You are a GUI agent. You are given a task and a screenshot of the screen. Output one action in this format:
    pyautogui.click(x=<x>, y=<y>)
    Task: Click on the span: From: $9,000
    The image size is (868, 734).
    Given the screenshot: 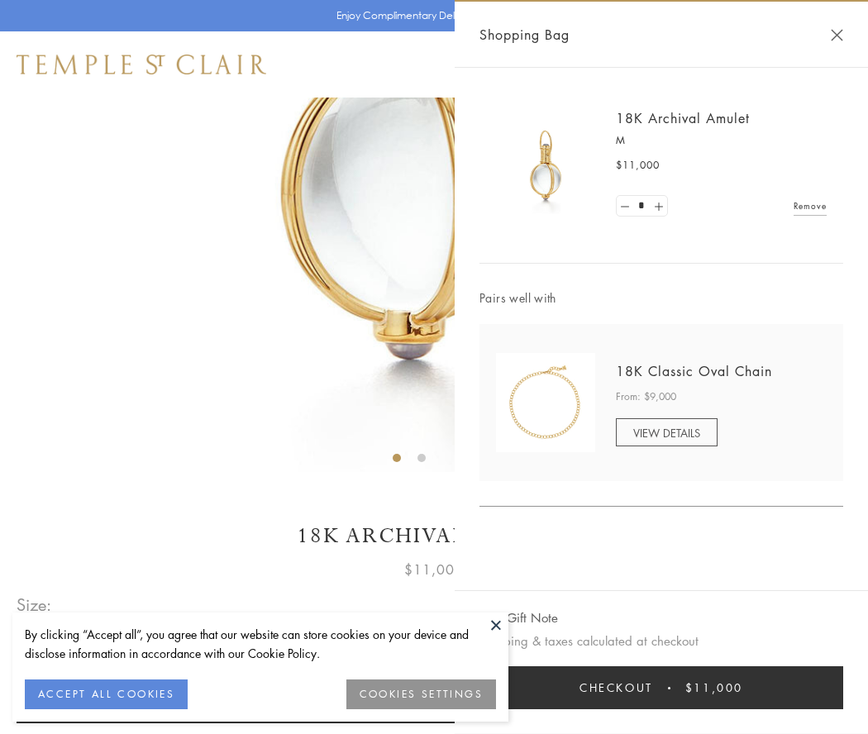 What is the action you would take?
    pyautogui.click(x=645, y=397)
    